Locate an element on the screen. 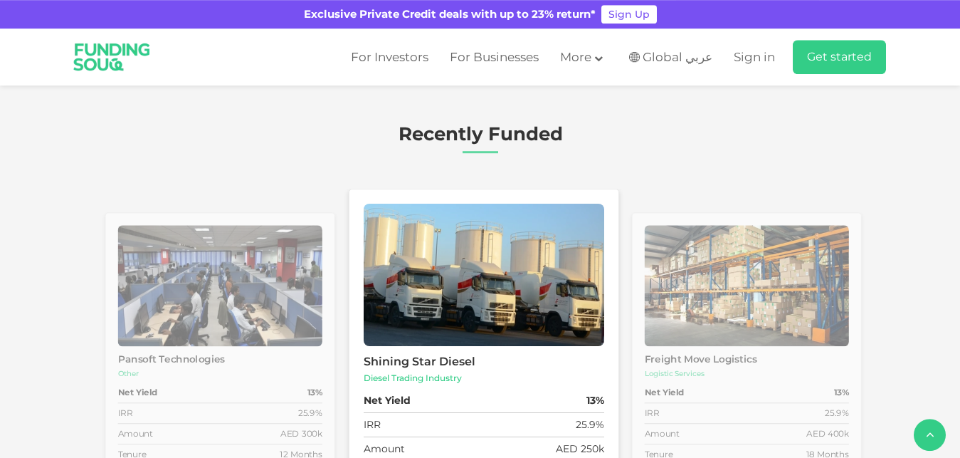  a: Sign Up is located at coordinates (629, 14).